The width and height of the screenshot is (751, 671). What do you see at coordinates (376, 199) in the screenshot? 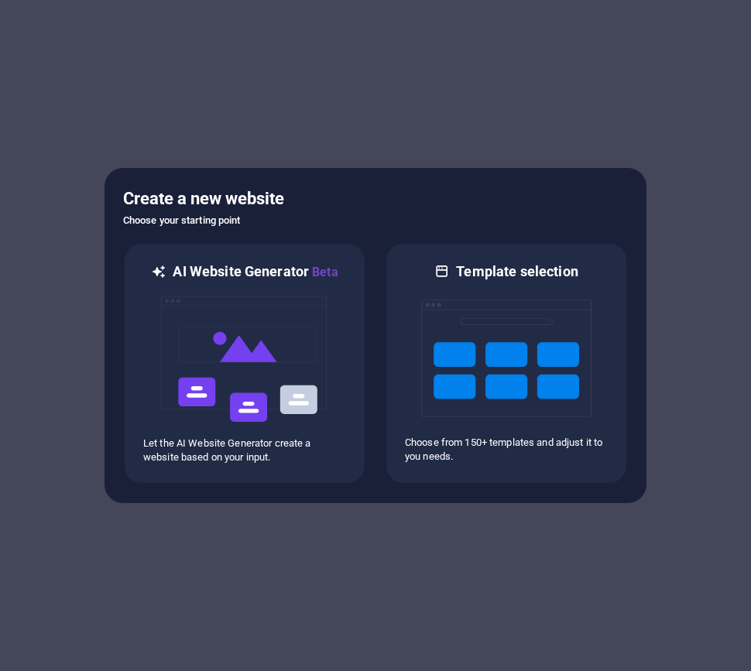
I see `h5: Create a new website` at bounding box center [376, 199].